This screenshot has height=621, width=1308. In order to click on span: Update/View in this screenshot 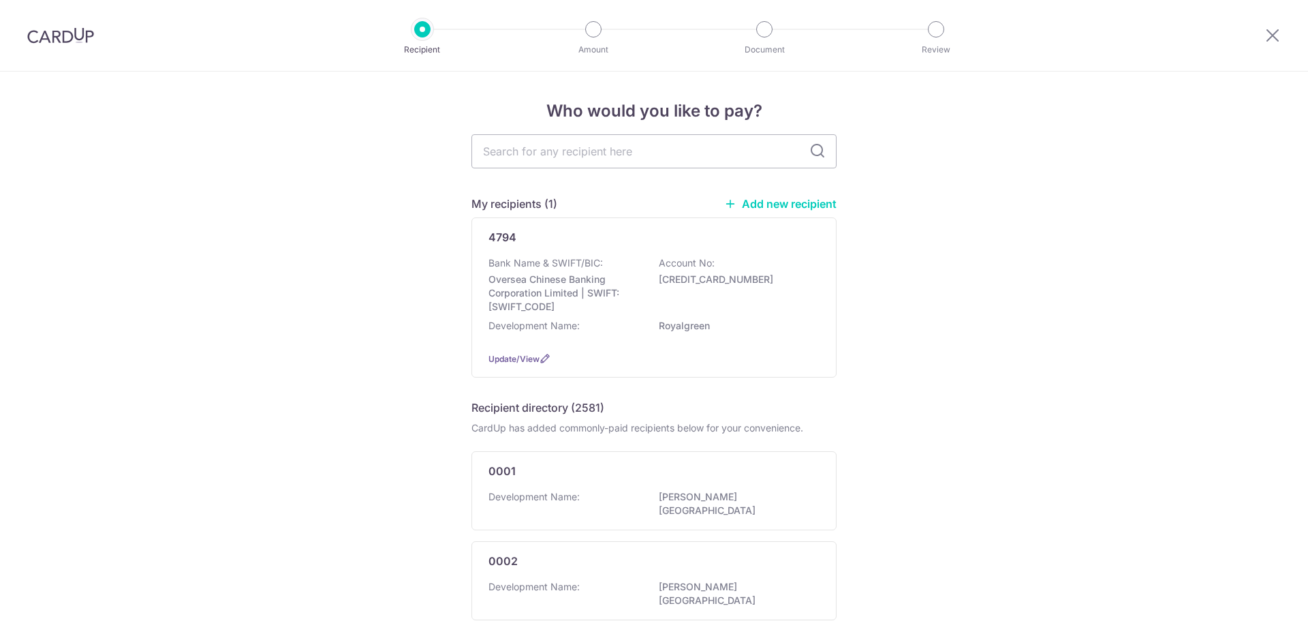, I will do `click(514, 358)`.